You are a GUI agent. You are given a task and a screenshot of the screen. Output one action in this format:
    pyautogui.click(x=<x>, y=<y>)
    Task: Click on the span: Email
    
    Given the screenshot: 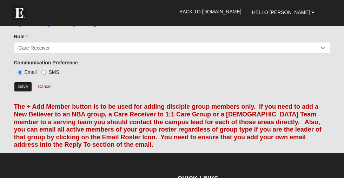 What is the action you would take?
    pyautogui.click(x=31, y=72)
    